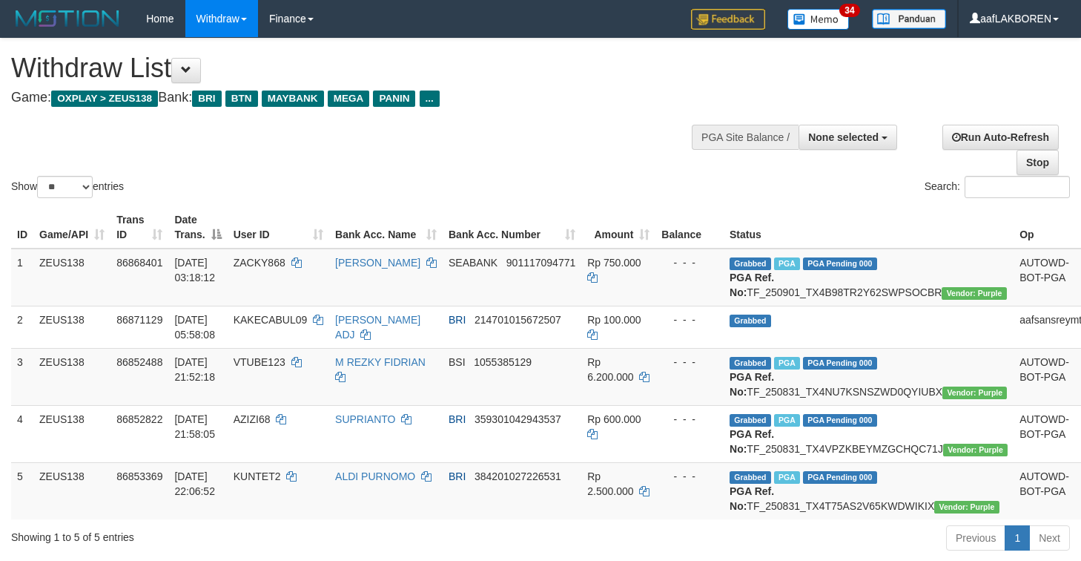 Image resolution: width=1081 pixels, height=561 pixels. Describe the element at coordinates (72, 227) in the screenshot. I see `th: Game/API: activate to sort column ascending` at that location.